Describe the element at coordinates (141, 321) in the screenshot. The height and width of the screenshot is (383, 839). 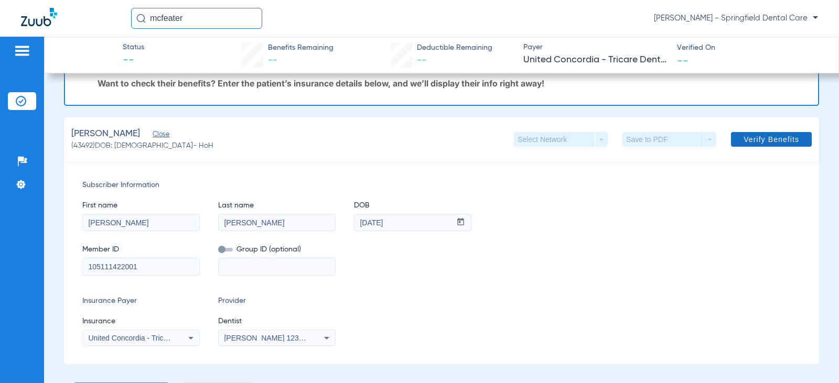
I see `span: Insurance` at that location.